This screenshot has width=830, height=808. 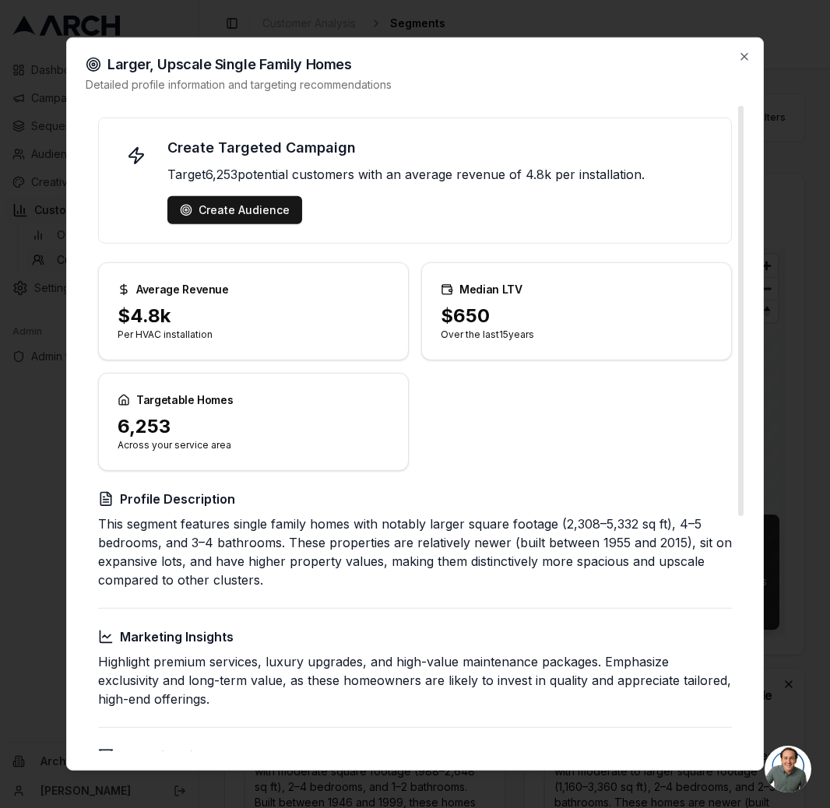 I want to click on button: Create Audience, so click(x=234, y=210).